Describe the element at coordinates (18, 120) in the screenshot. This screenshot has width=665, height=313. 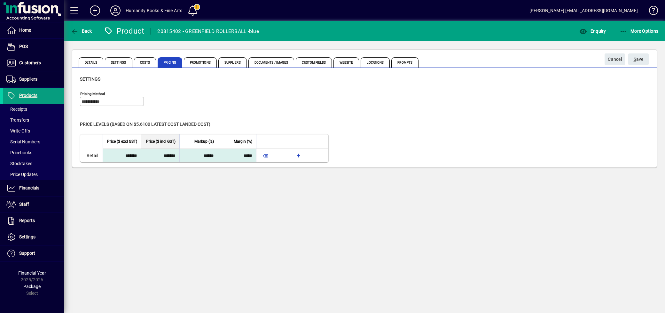
I see `span: Transfers` at that location.